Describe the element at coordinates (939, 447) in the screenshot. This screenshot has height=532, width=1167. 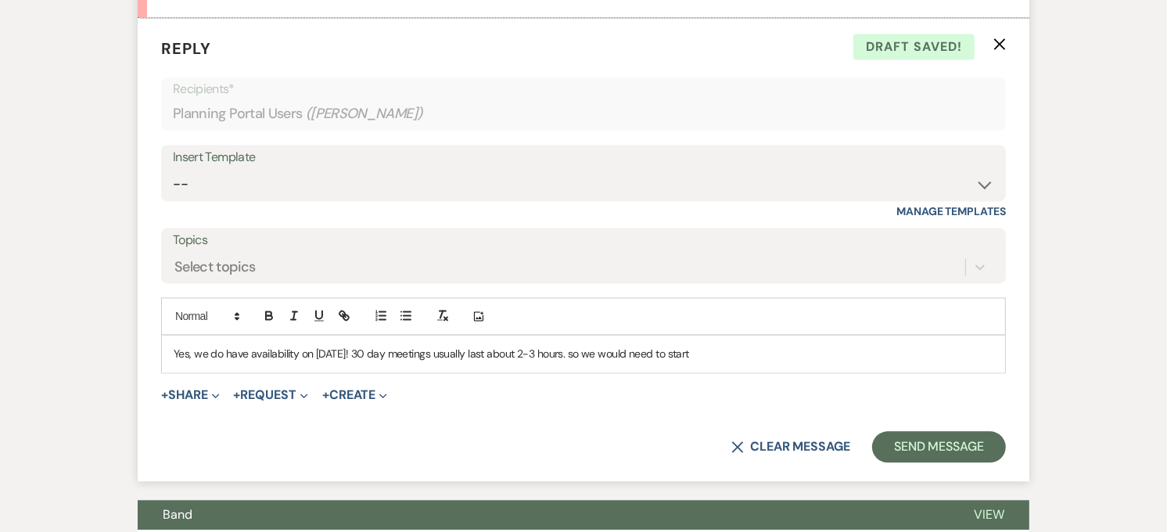
I see `button: Send Message` at that location.